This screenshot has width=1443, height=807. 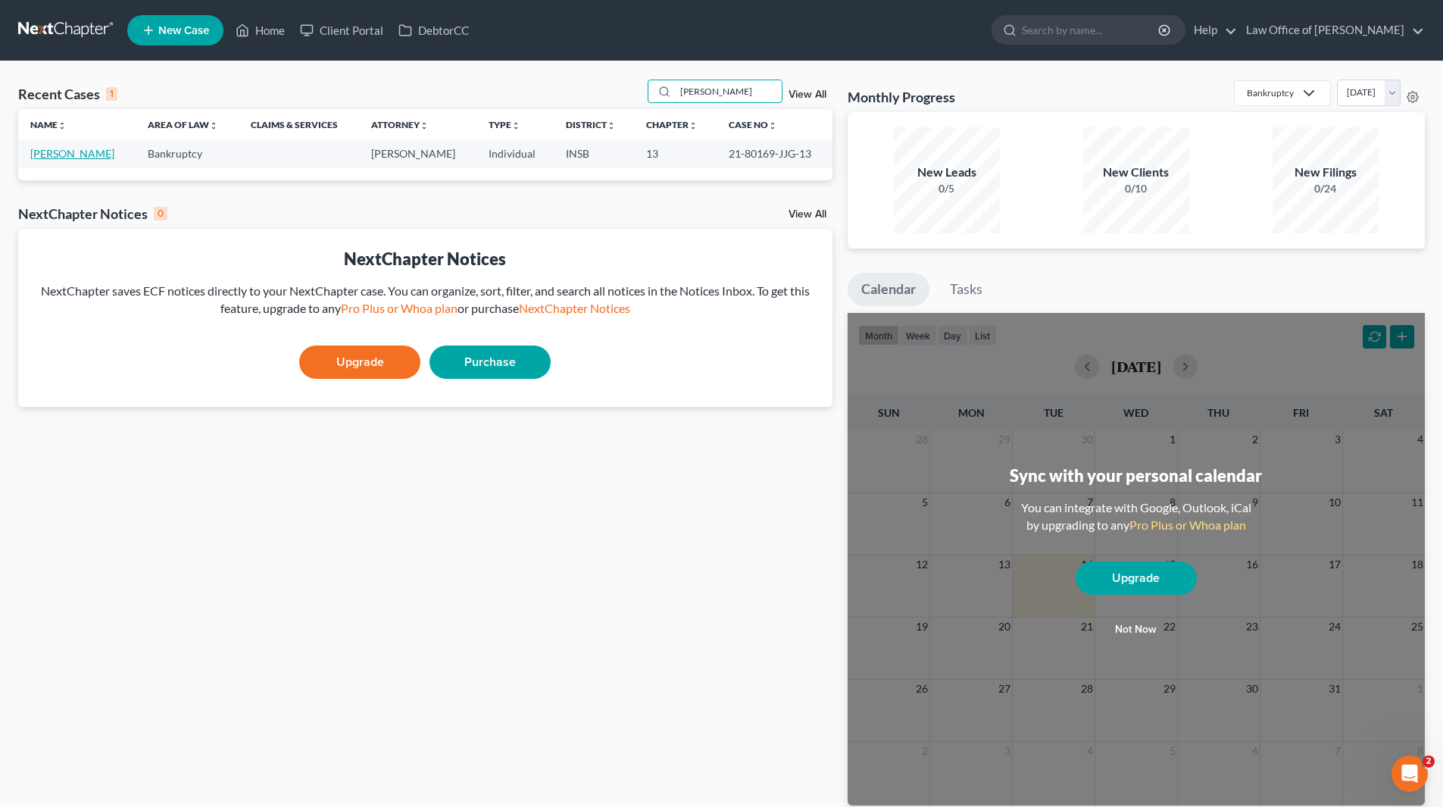 What do you see at coordinates (1270, 92) in the screenshot?
I see `div: Bankruptcy` at bounding box center [1270, 92].